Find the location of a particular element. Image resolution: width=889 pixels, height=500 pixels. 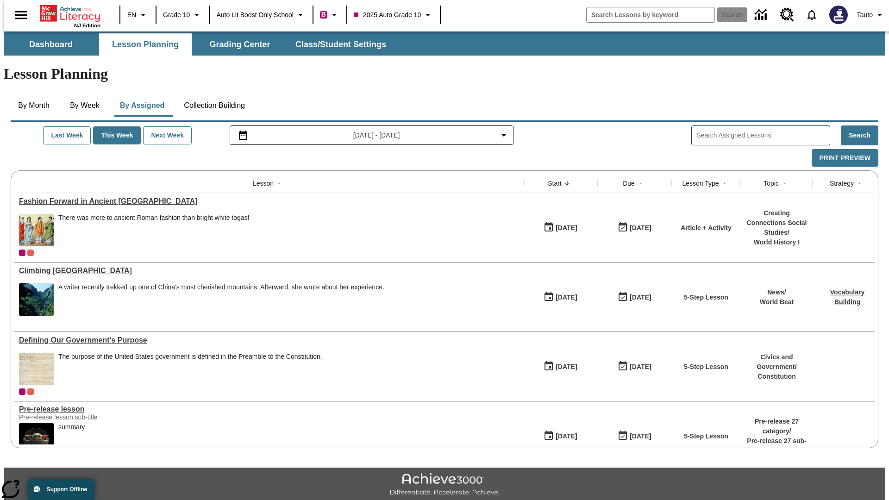

input: Search Assigned Lessons is located at coordinates (763, 135).